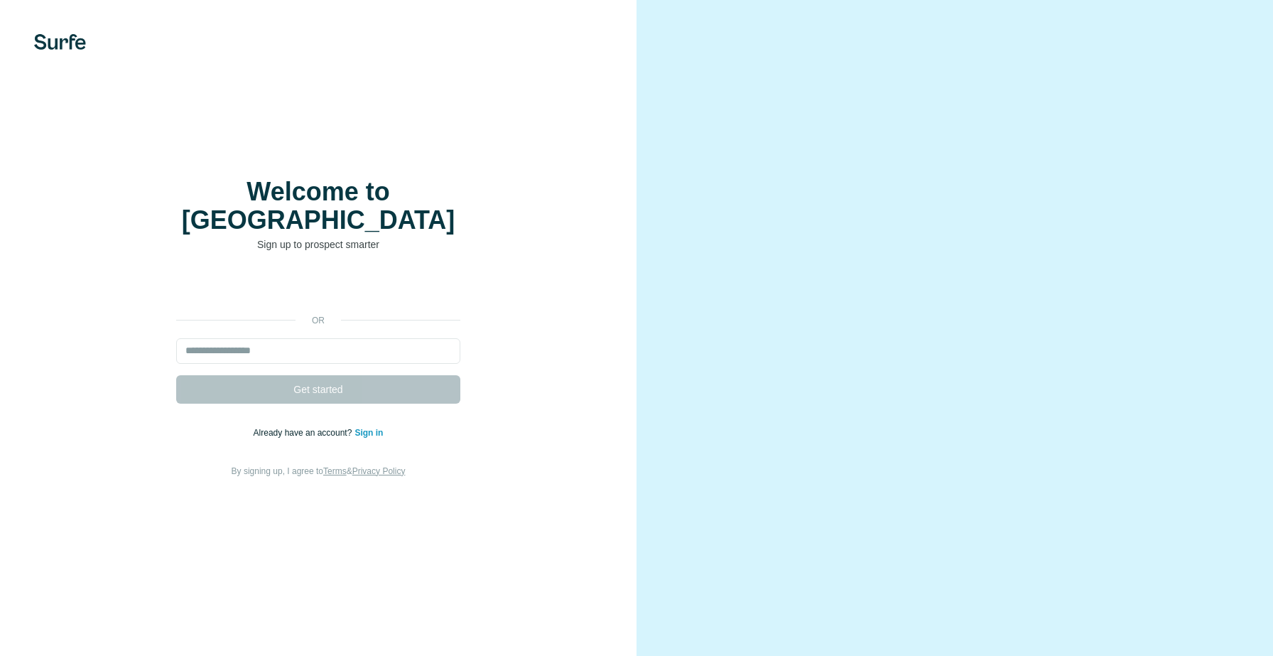 The image size is (1273, 656). Describe the element at coordinates (318, 244) in the screenshot. I see `p: Sign up to prospect smarter` at that location.